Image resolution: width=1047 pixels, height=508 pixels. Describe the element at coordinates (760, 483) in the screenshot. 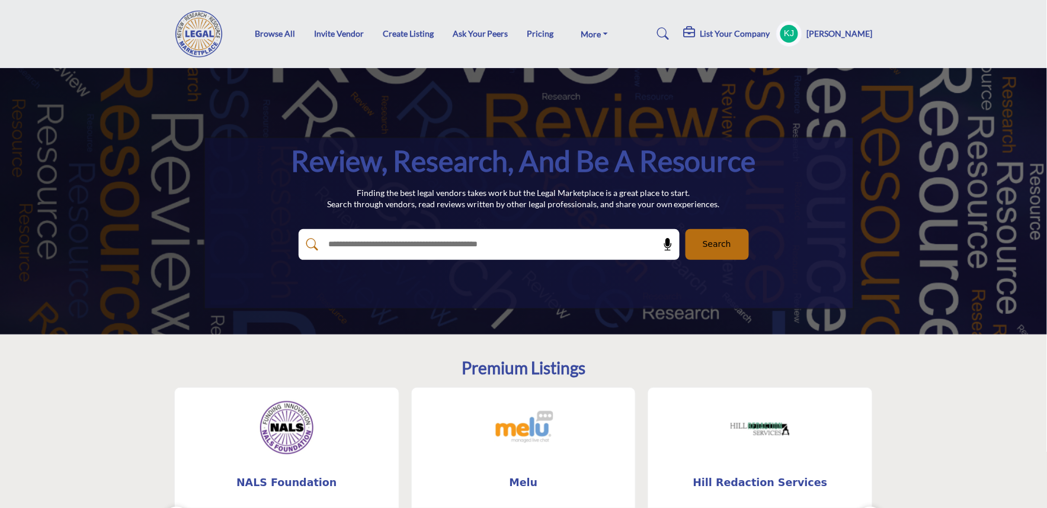

I see `b: Hill Redaction Services` at that location.